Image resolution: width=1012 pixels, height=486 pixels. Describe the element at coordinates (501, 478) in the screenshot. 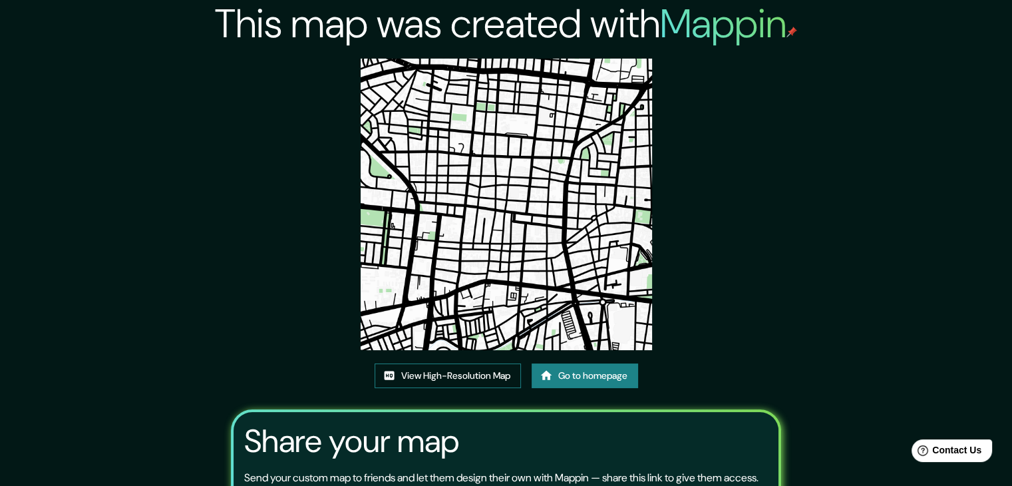

I see `p: Send your custom map to friends and let them design their own with Mappin — share this link to gi...` at that location.